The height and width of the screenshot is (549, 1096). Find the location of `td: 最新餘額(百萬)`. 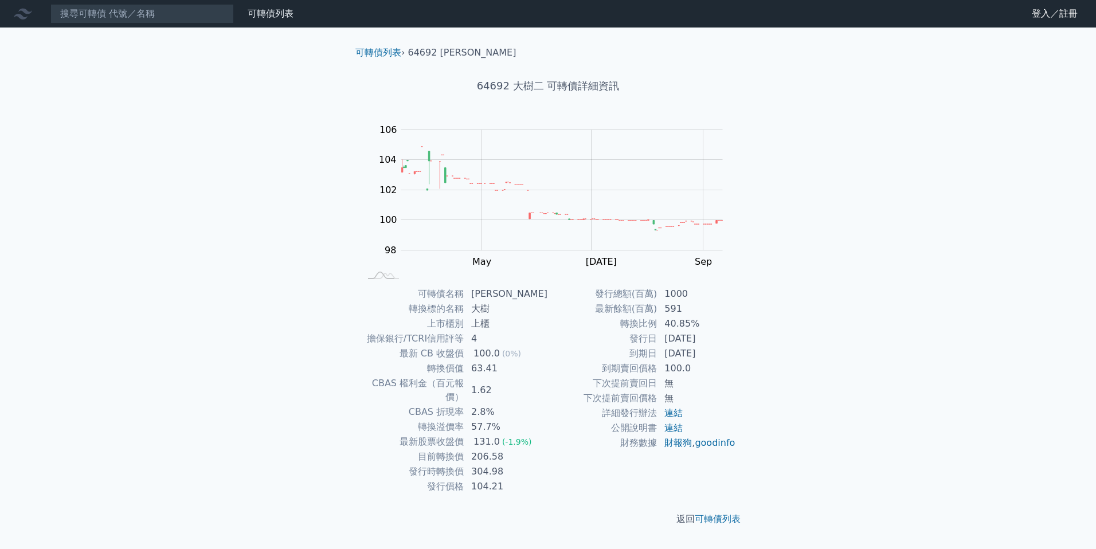

td: 最新餘額(百萬) is located at coordinates (603, 309).